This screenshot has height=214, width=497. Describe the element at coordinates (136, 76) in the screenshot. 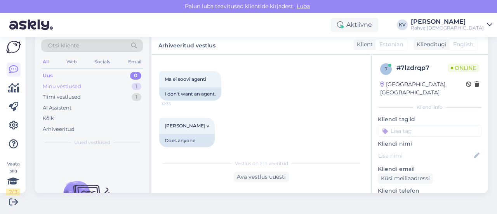

I see `div: 0` at that location.